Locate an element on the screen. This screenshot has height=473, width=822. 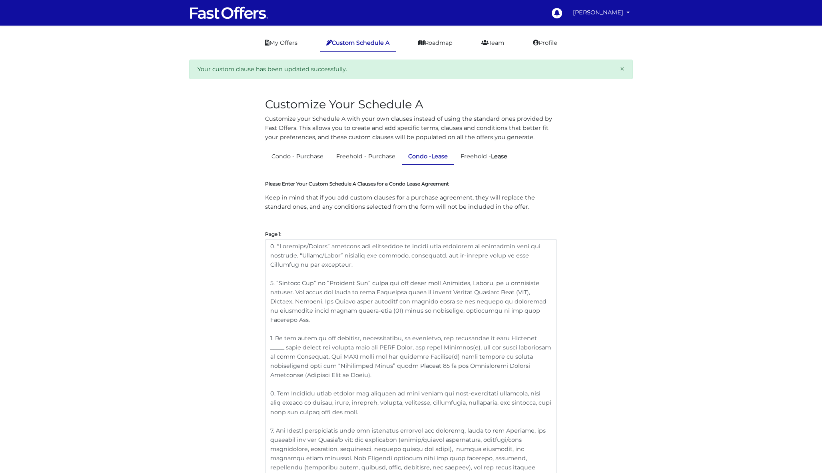
label: Please Enter Your Custom Schedule A Clauses for a Condo Lease Agreement is located at coordinates (357, 184).